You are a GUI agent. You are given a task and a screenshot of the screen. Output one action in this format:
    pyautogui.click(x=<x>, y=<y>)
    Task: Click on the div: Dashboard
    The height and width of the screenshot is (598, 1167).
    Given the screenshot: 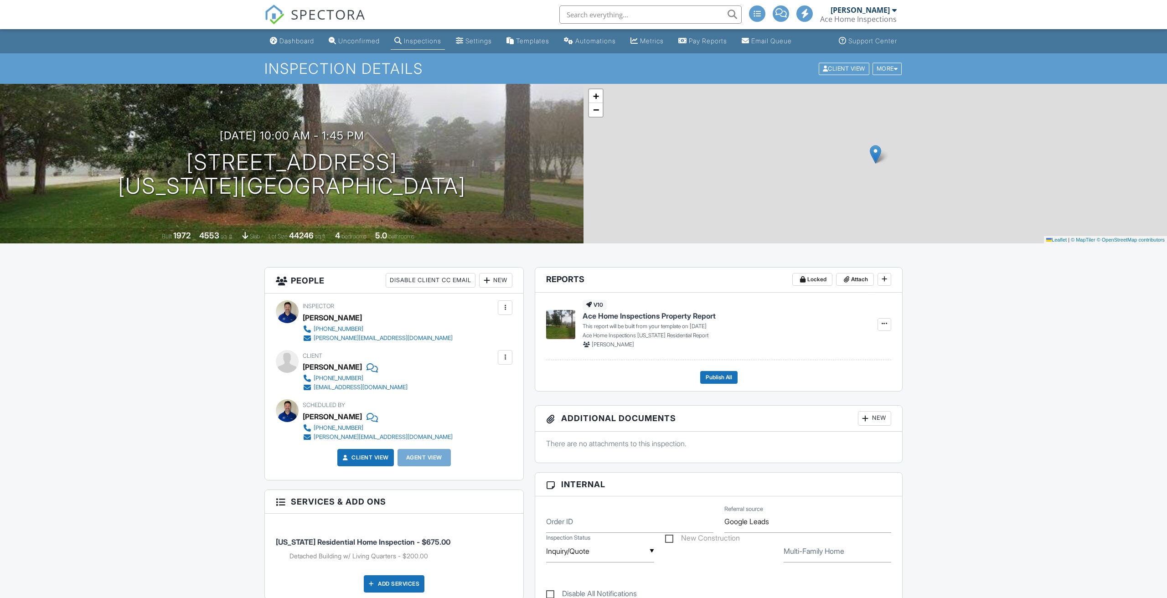 What is the action you would take?
    pyautogui.click(x=297, y=41)
    